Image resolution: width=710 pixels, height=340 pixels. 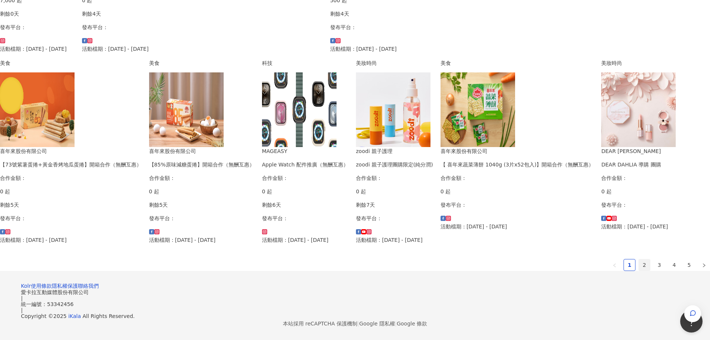 I want to click on p: 剩餘6天, so click(x=305, y=205).